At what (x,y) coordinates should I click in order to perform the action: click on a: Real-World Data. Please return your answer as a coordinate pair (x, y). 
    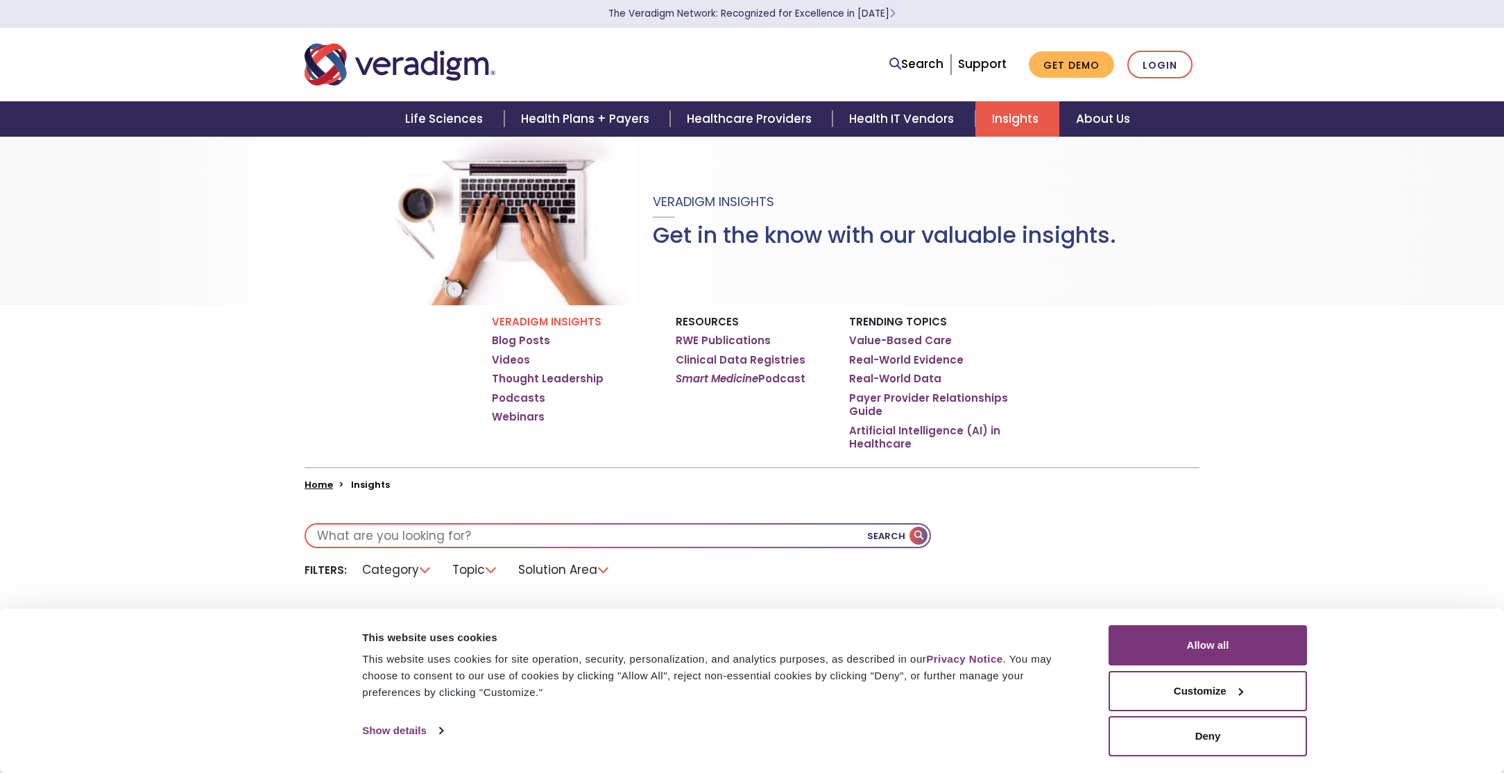
    Looking at the image, I should click on (895, 379).